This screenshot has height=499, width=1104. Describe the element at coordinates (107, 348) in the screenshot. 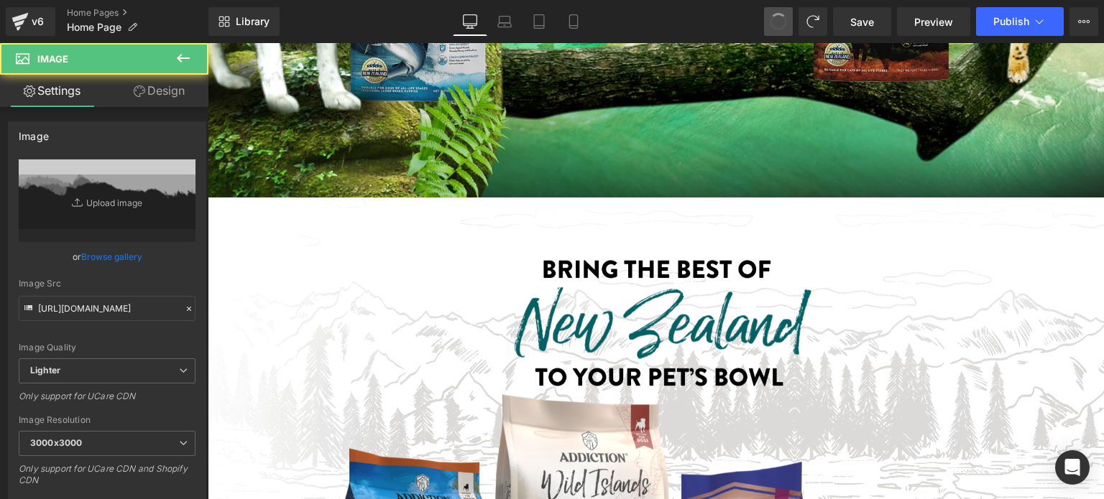

I see `div: Image Quality` at that location.